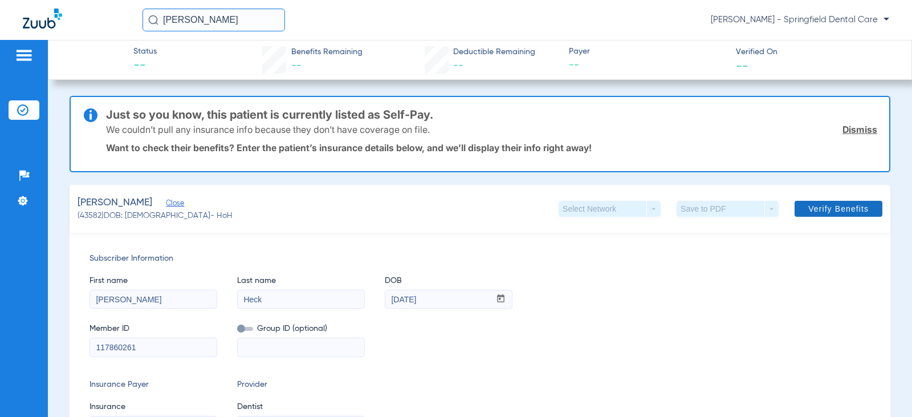  What do you see at coordinates (153, 384) in the screenshot?
I see `span: Insurance Payer` at bounding box center [153, 384].